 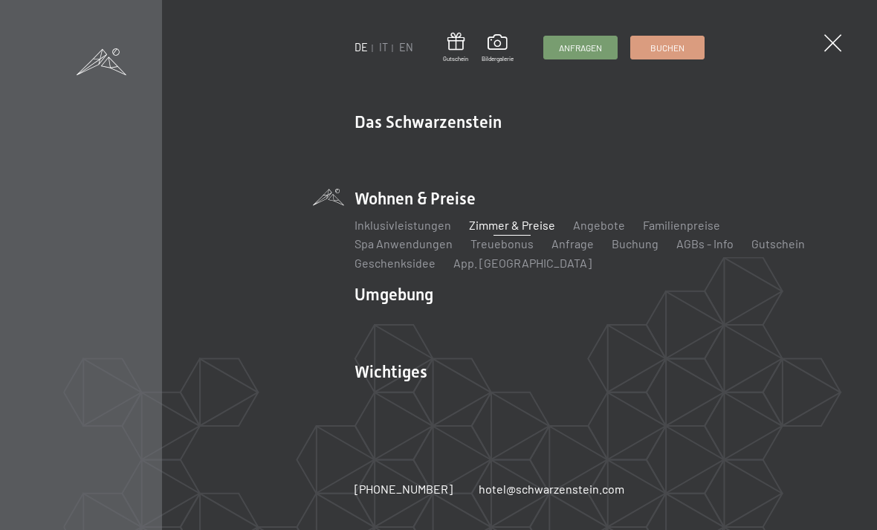 What do you see at coordinates (551, 489) in the screenshot?
I see `a: hotel@schwarzenstein.com` at bounding box center [551, 489].